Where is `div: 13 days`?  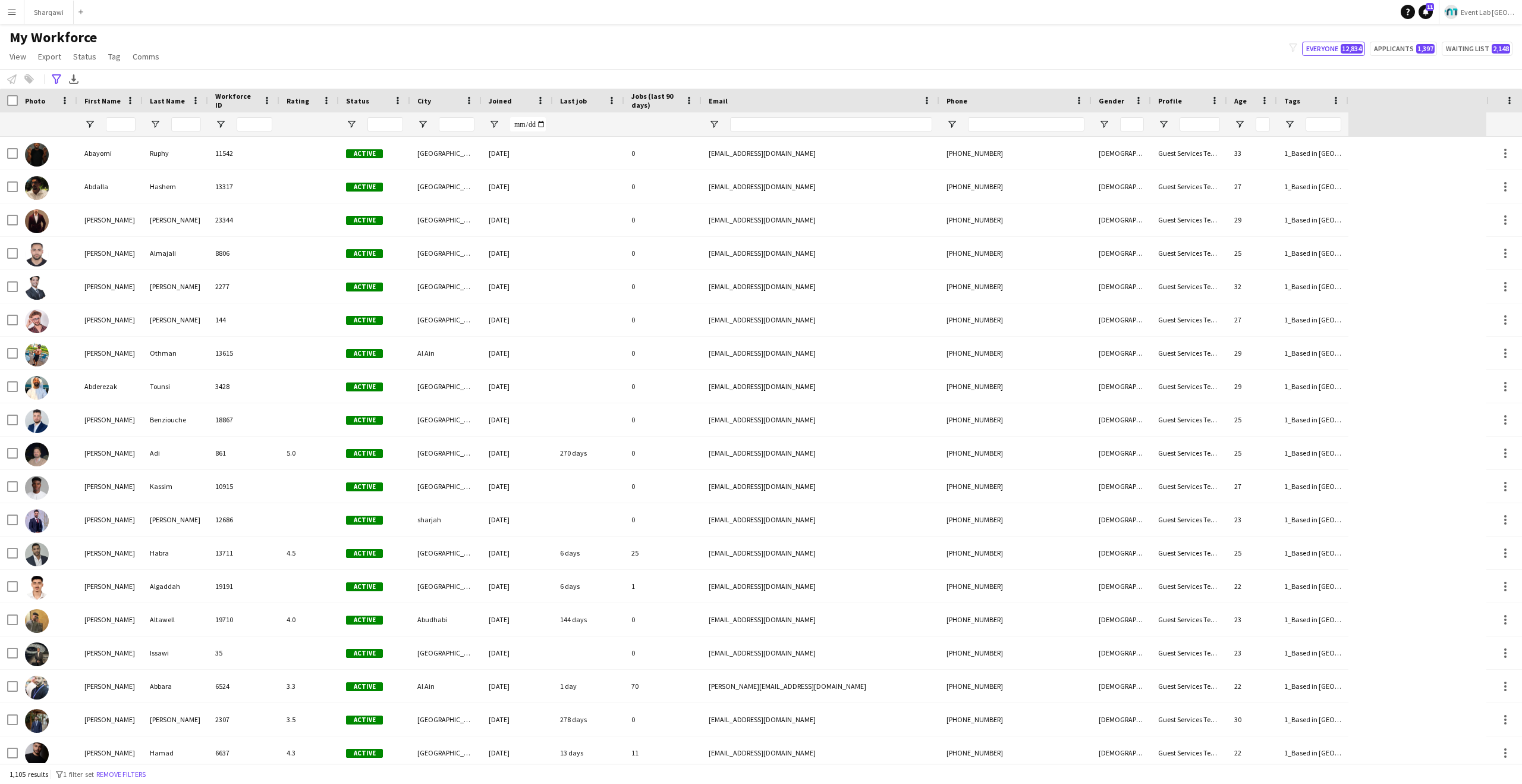 div: 13 days is located at coordinates (589, 752).